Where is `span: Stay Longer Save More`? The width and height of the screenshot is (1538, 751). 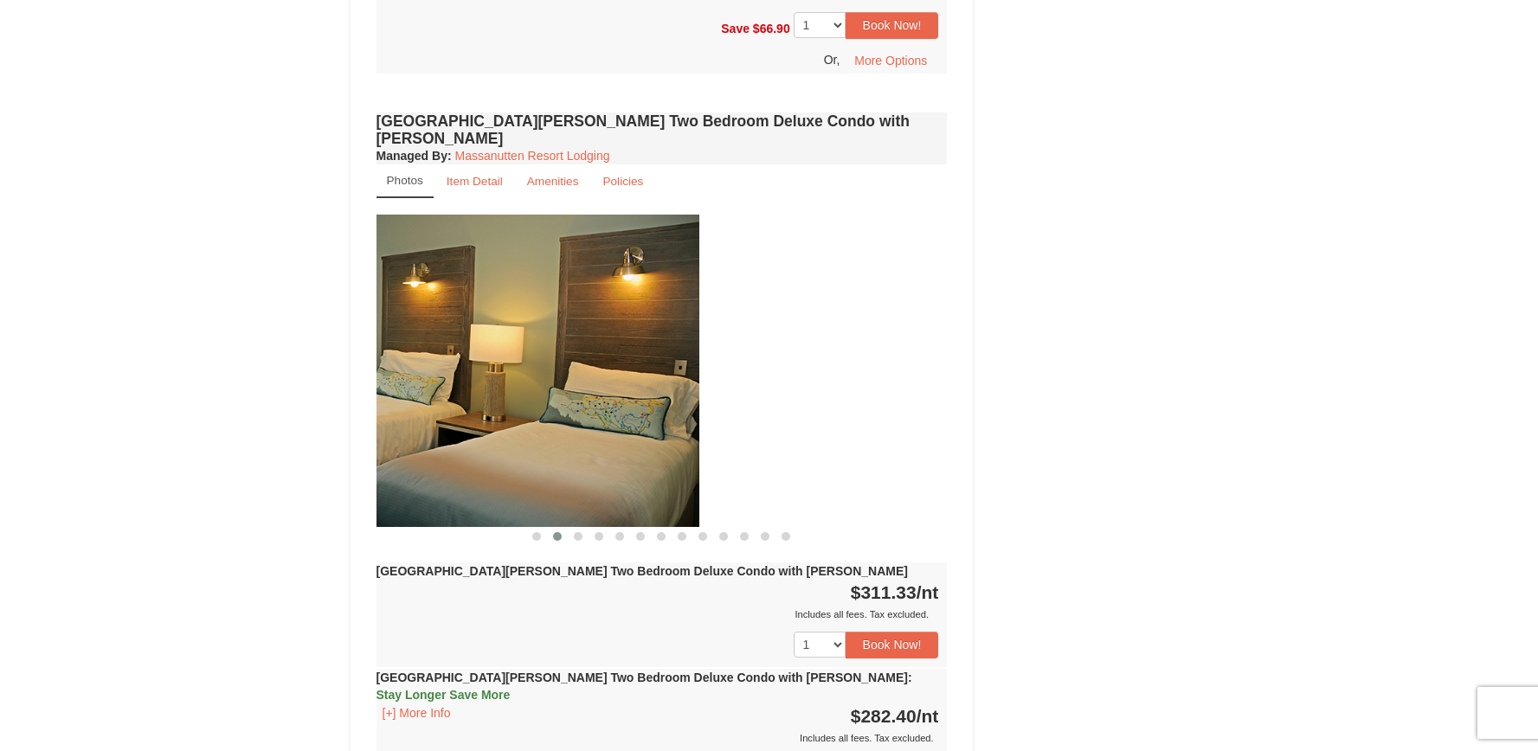
span: Stay Longer Save More is located at coordinates (443, 695).